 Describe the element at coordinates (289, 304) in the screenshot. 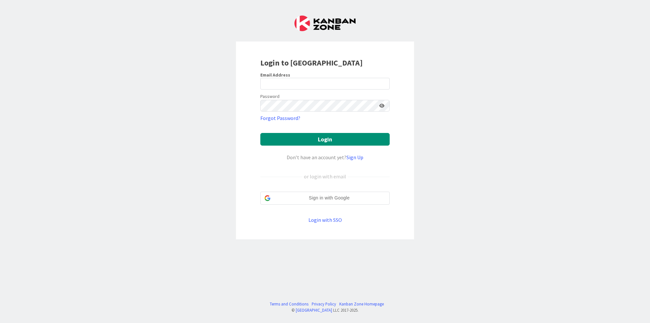

I see `a: Terms and Conditions` at that location.